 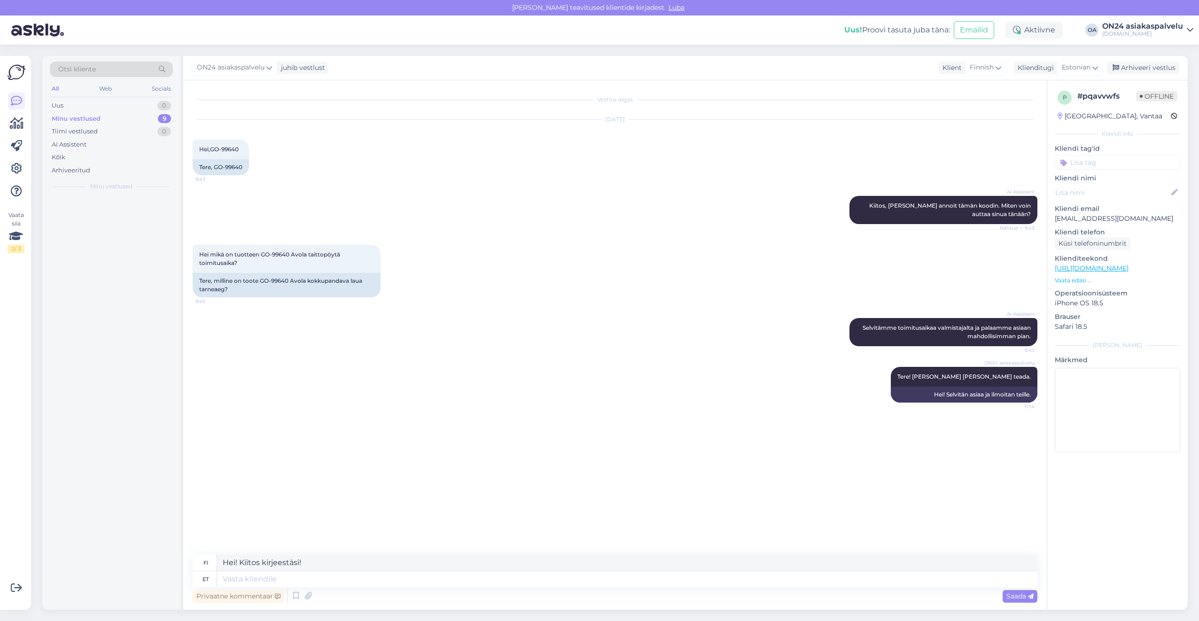 What do you see at coordinates (1020, 596) in the screenshot?
I see `span: Saada` at bounding box center [1020, 596].